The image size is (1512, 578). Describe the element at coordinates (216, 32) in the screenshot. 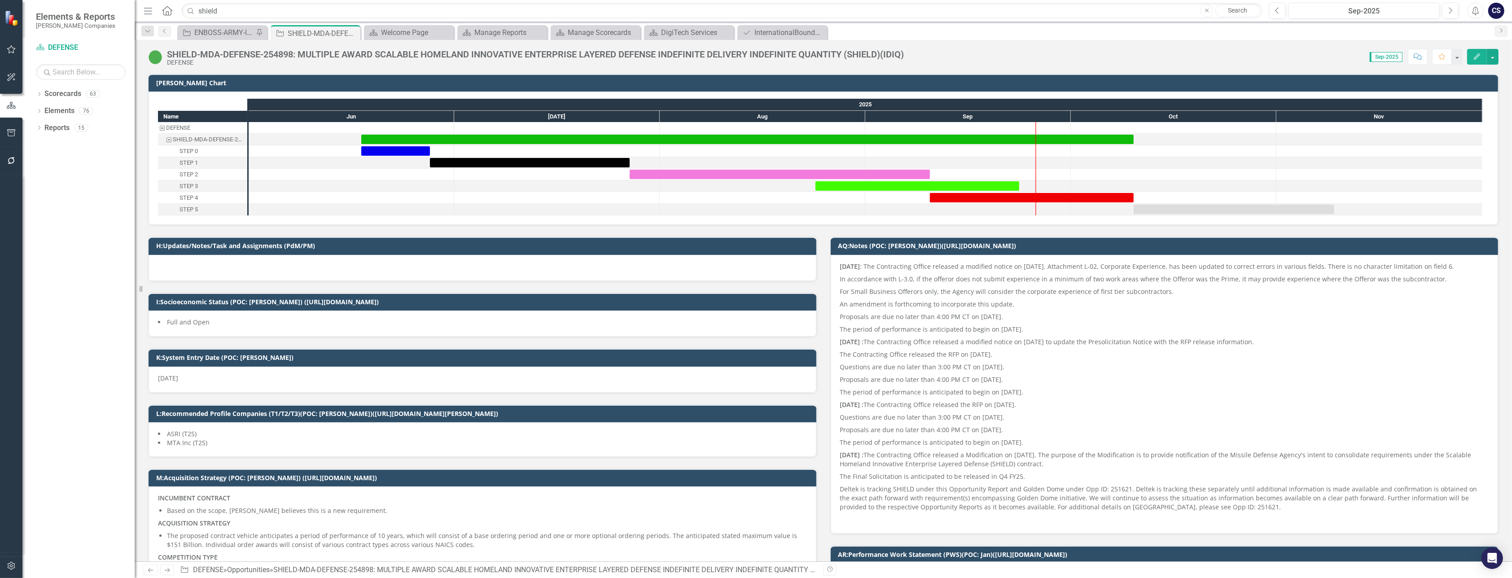

I see `a: ENBOSS-ARMY-ITES3 SB-221122 (Army National Guard ENBOSS Support Service Sustainment, Enhancement,...` at that location.